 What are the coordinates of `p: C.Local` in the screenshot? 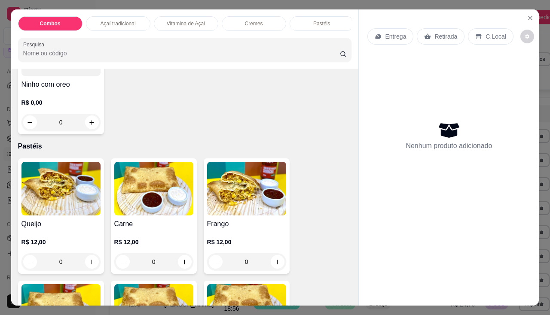 It's located at (495, 37).